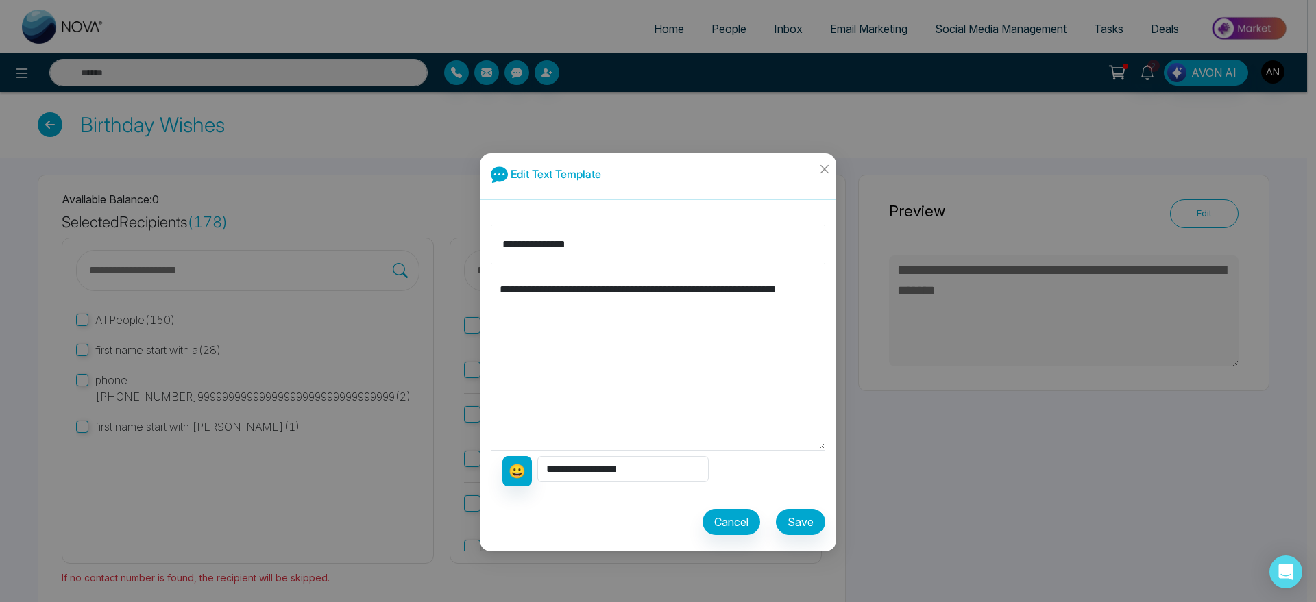  Describe the element at coordinates (824, 172) in the screenshot. I see `button: Close` at that location.